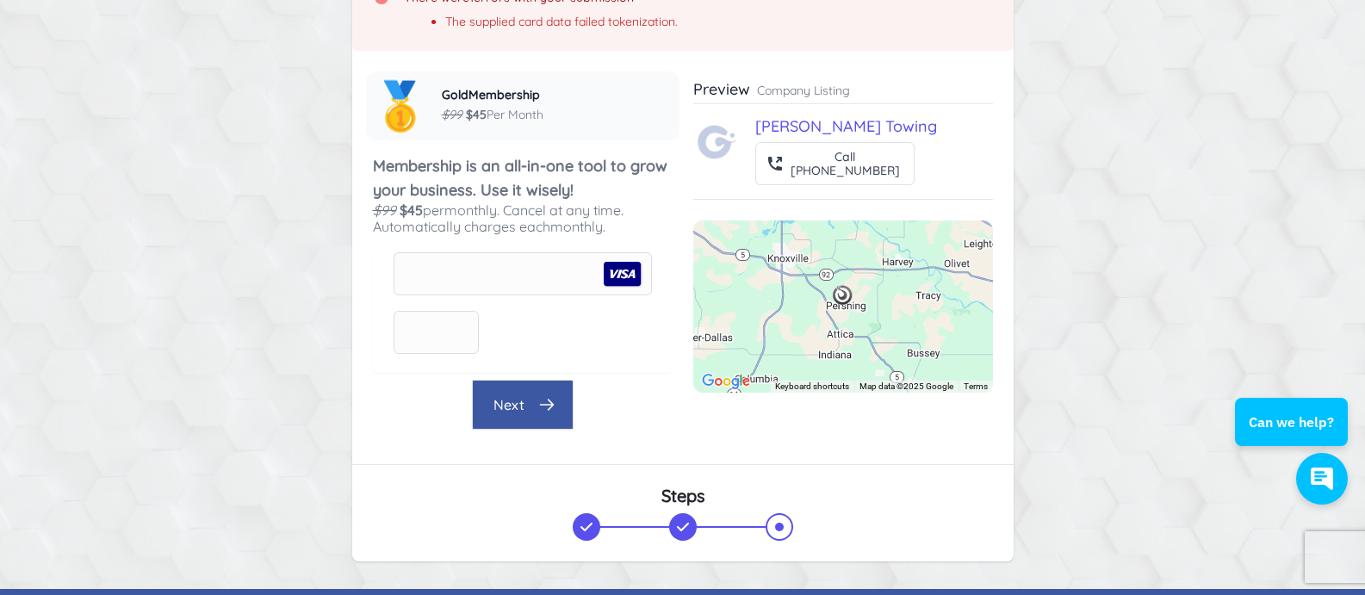  I want to click on button: Can we help?, so click(69, 71).